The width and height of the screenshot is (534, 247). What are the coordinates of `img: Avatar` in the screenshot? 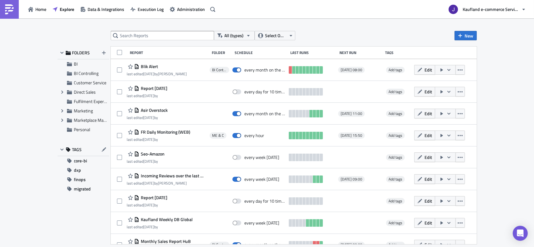 It's located at (453, 9).